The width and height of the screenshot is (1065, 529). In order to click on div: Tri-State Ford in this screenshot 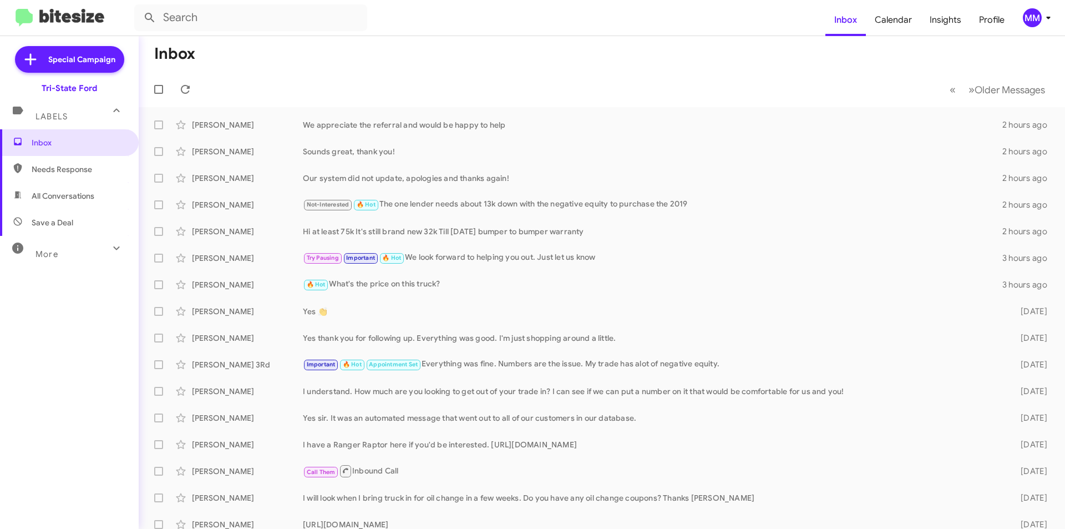, I will do `click(69, 88)`.